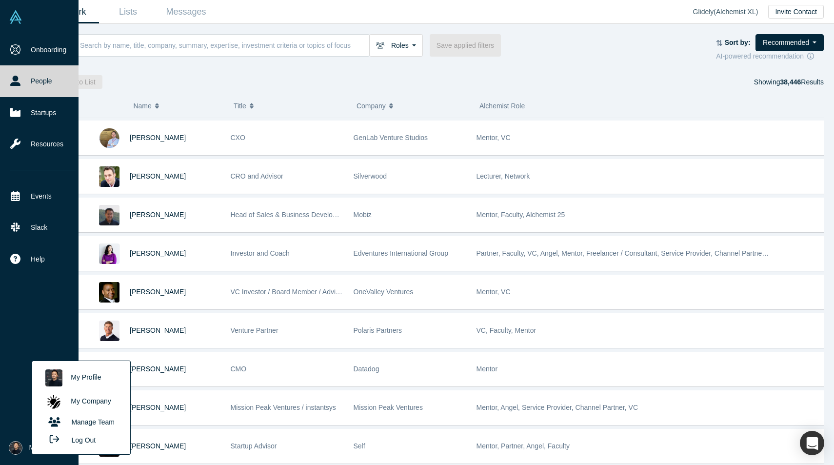 This screenshot has height=465, width=834. I want to click on span: Results, so click(801, 82).